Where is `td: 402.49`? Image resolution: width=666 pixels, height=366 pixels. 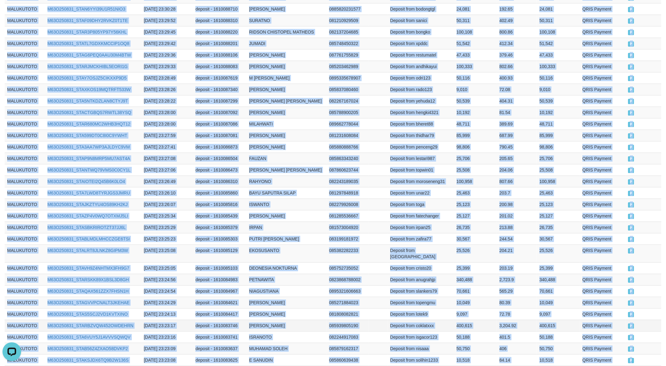 td: 402.49 is located at coordinates (517, 20).